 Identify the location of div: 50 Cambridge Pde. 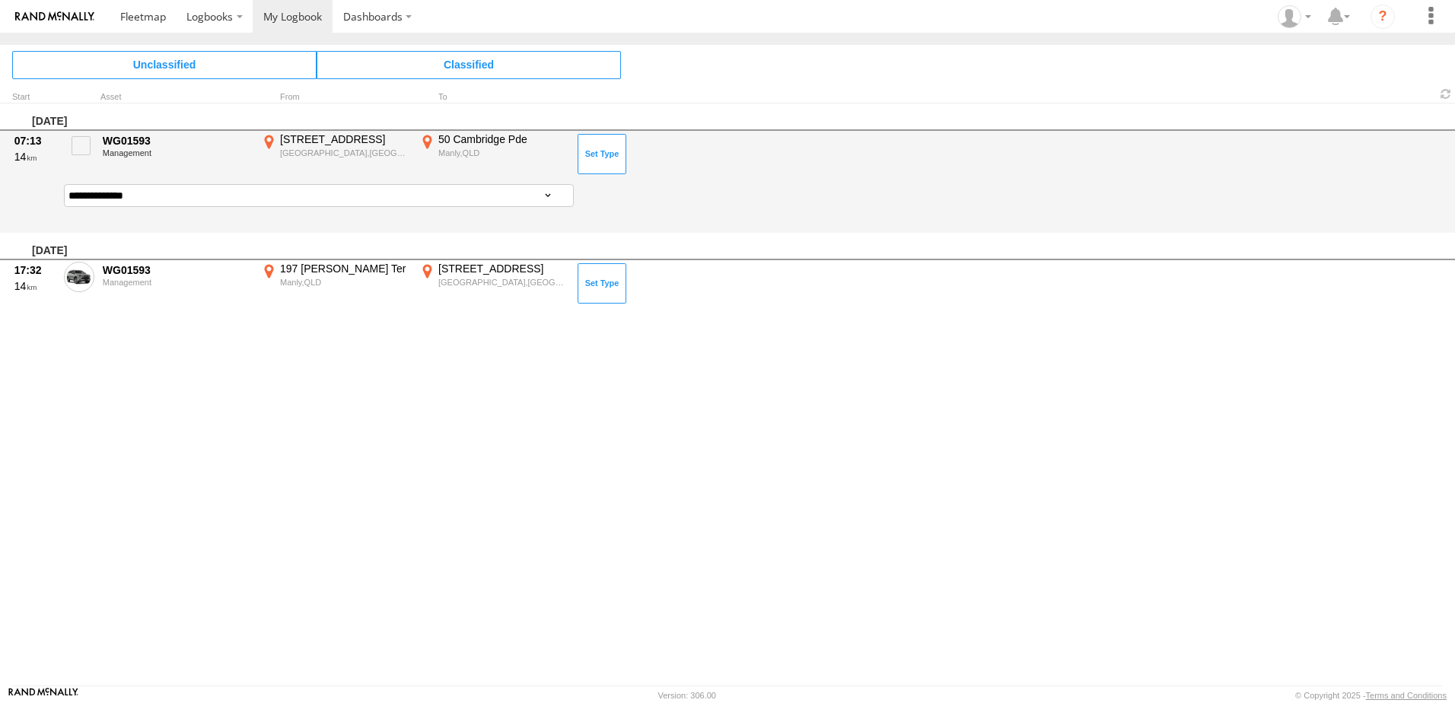
(502, 139).